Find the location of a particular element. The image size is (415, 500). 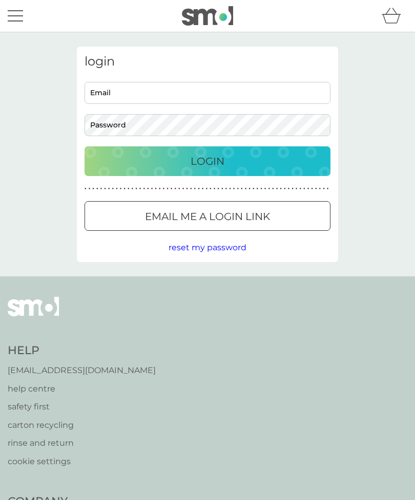

a: safety first is located at coordinates (81, 407).